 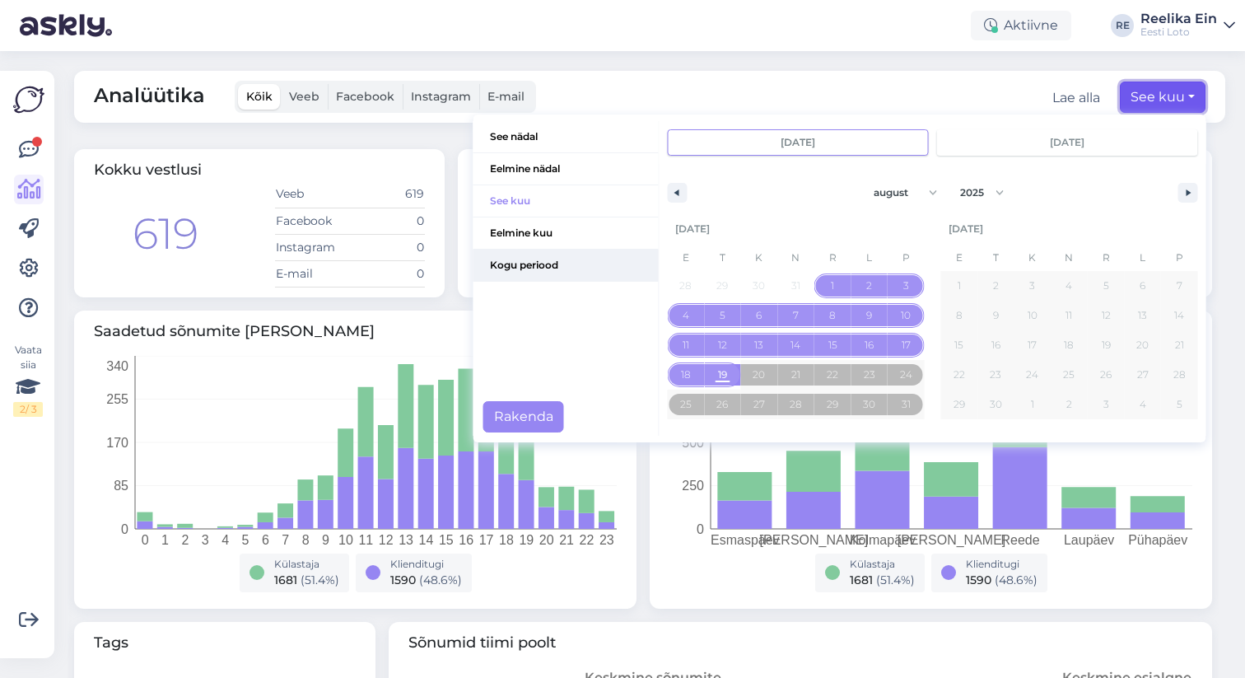 What do you see at coordinates (607, 539) in the screenshot?
I see `tspan: 23` at bounding box center [607, 539].